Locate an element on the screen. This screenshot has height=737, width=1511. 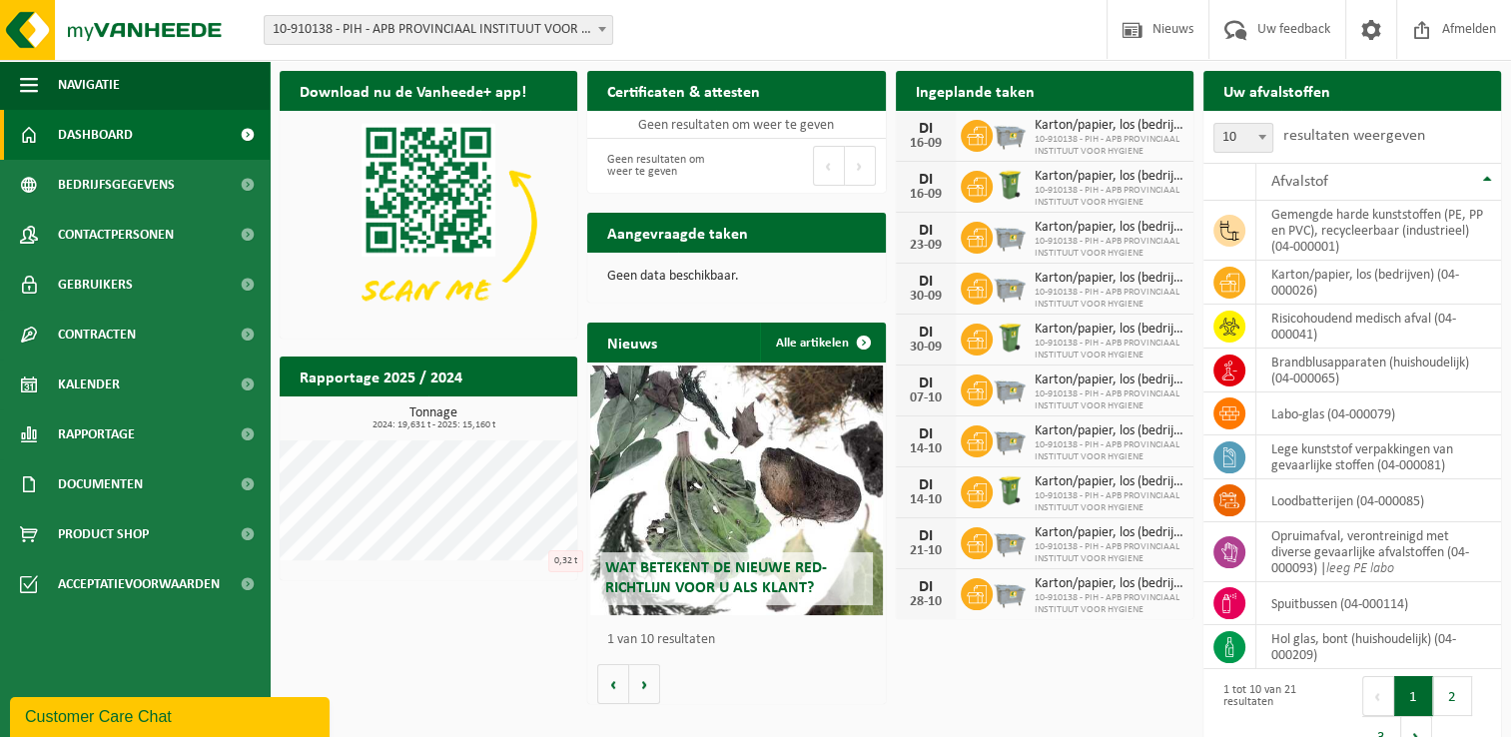
h2: Uw afvalstoffen is located at coordinates (1277, 90).